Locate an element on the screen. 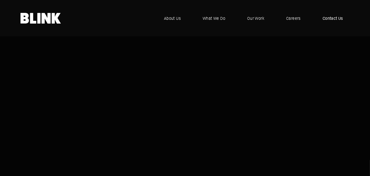  a: Our Work is located at coordinates (255, 18).